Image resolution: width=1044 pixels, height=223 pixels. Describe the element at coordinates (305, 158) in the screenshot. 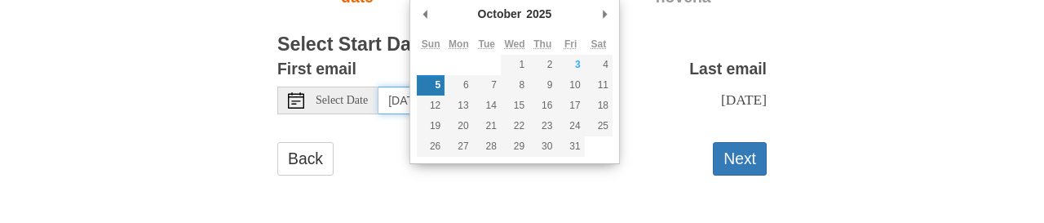

I see `a: Back` at that location.